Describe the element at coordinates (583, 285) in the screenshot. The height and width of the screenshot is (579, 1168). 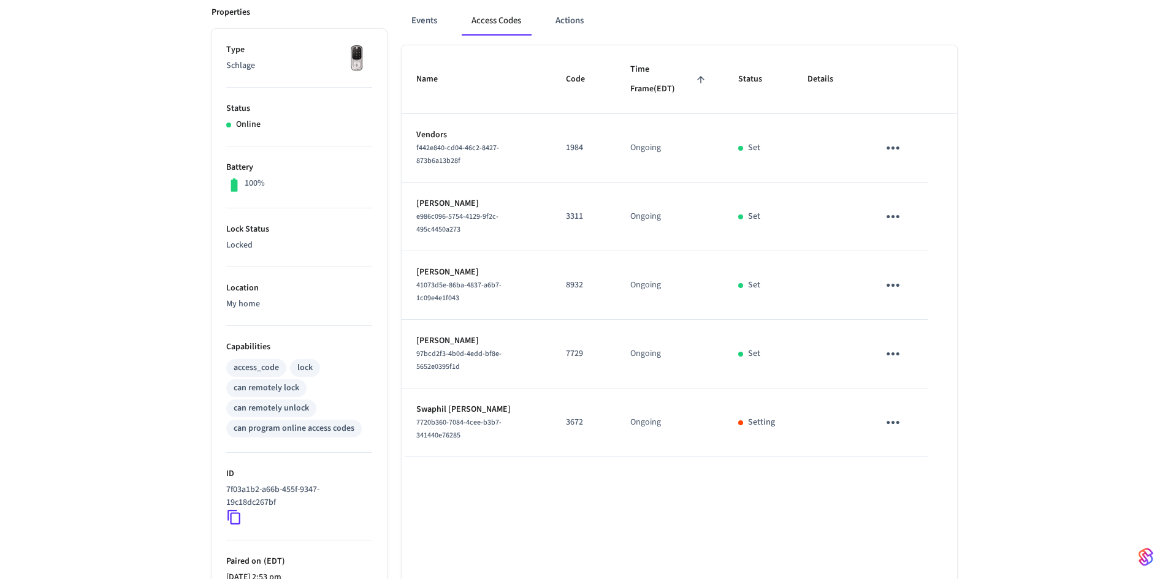
I see `p: 8932` at that location.